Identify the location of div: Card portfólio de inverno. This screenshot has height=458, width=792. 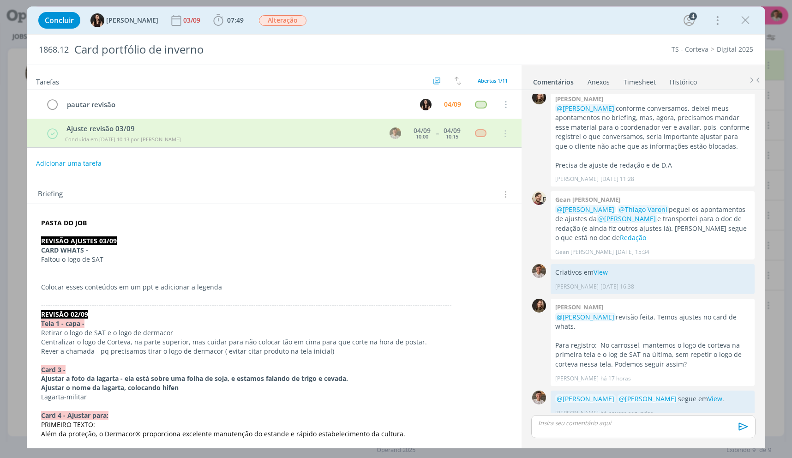
(261, 49).